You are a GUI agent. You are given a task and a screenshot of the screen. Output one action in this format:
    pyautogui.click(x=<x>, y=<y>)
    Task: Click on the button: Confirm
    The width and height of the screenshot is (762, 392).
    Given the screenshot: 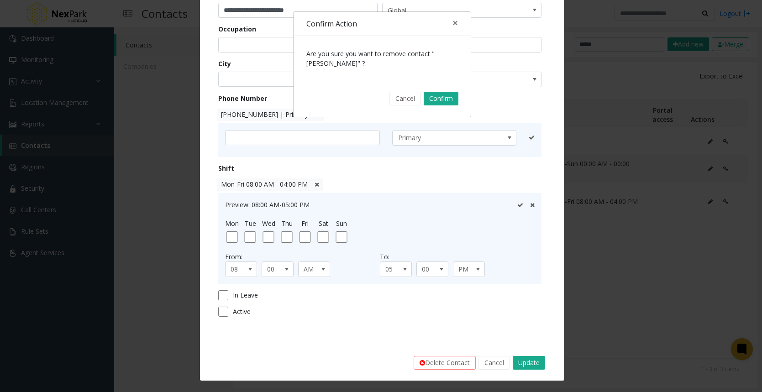 What is the action you would take?
    pyautogui.click(x=441, y=99)
    